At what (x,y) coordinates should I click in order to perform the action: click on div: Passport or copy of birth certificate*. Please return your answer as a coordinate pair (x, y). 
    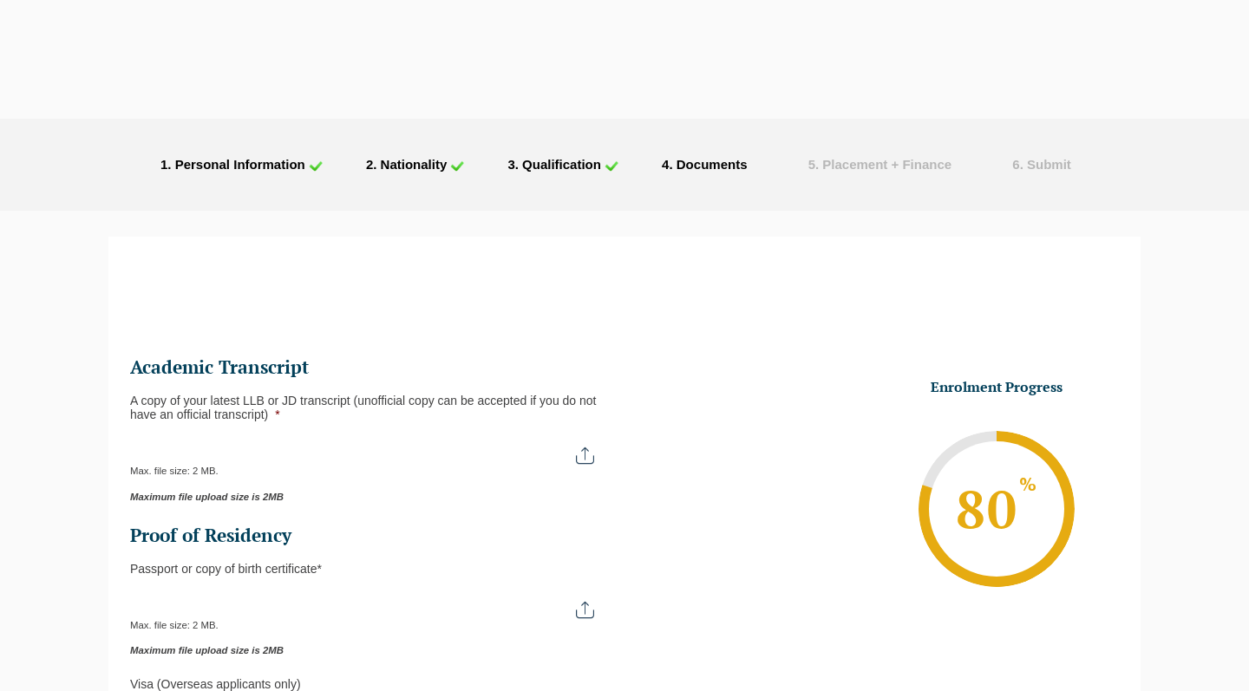
    Looking at the image, I should click on (370, 569).